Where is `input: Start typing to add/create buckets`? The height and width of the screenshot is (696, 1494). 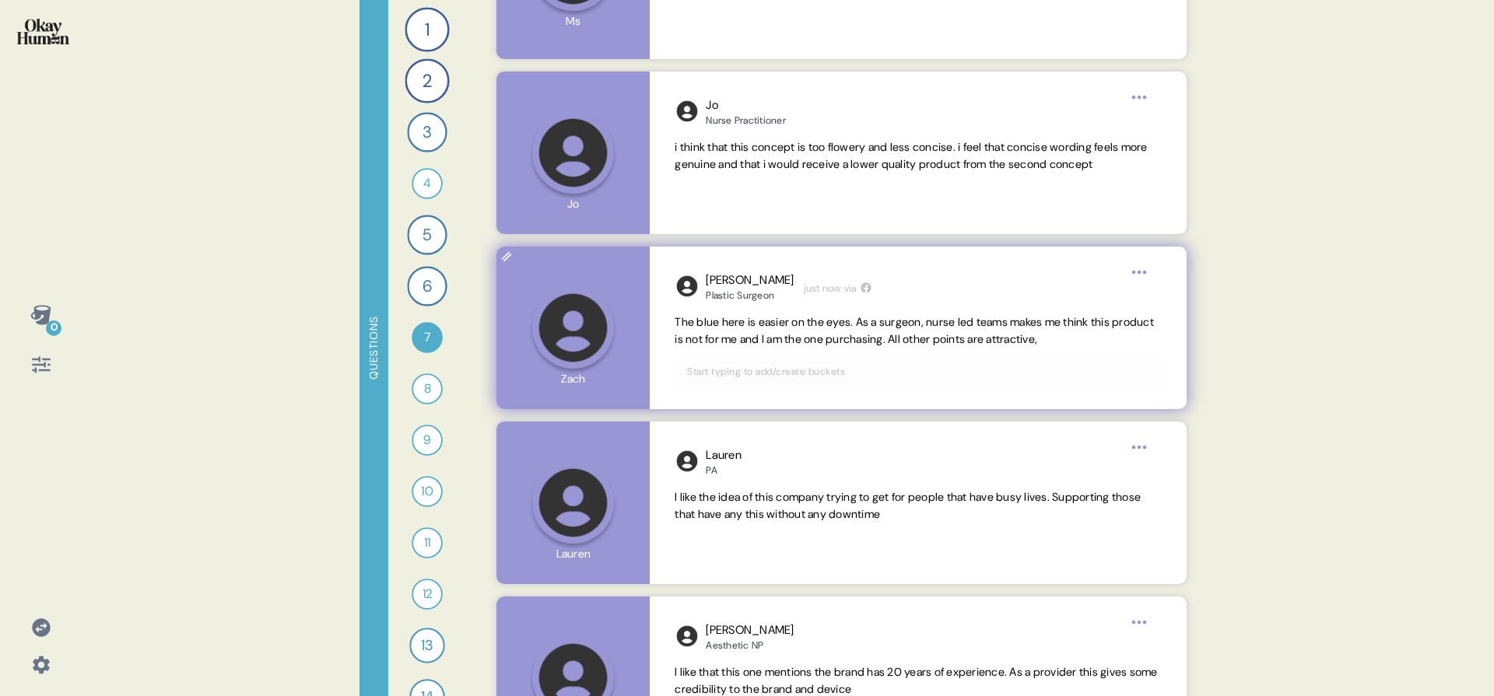 input: Start typing to add/create buckets is located at coordinates (917, 372).